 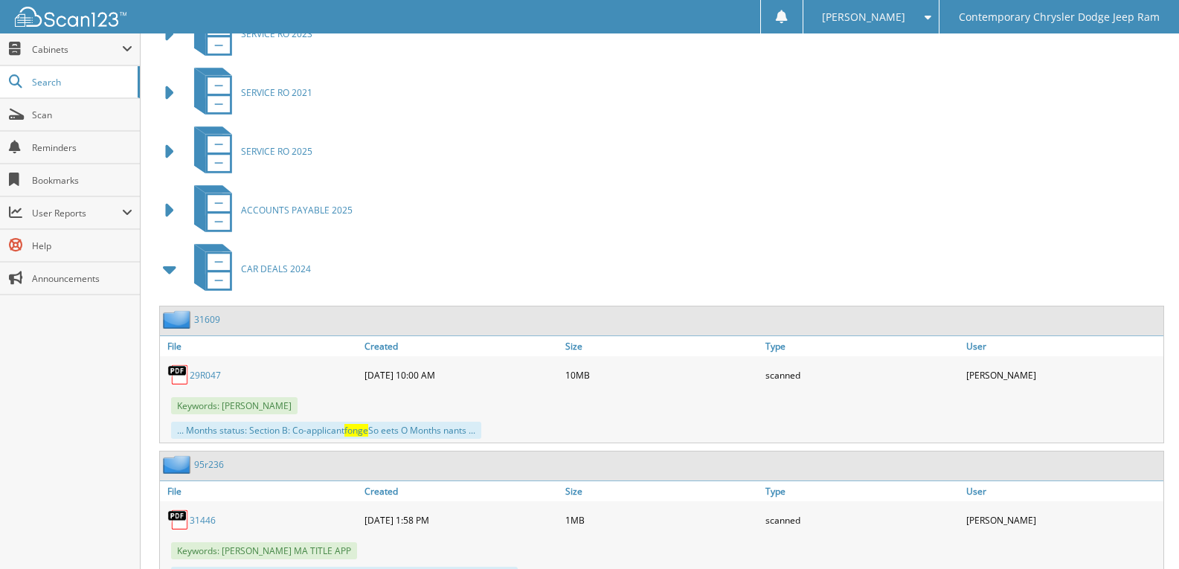 What do you see at coordinates (209, 464) in the screenshot?
I see `a: 95r236` at bounding box center [209, 464].